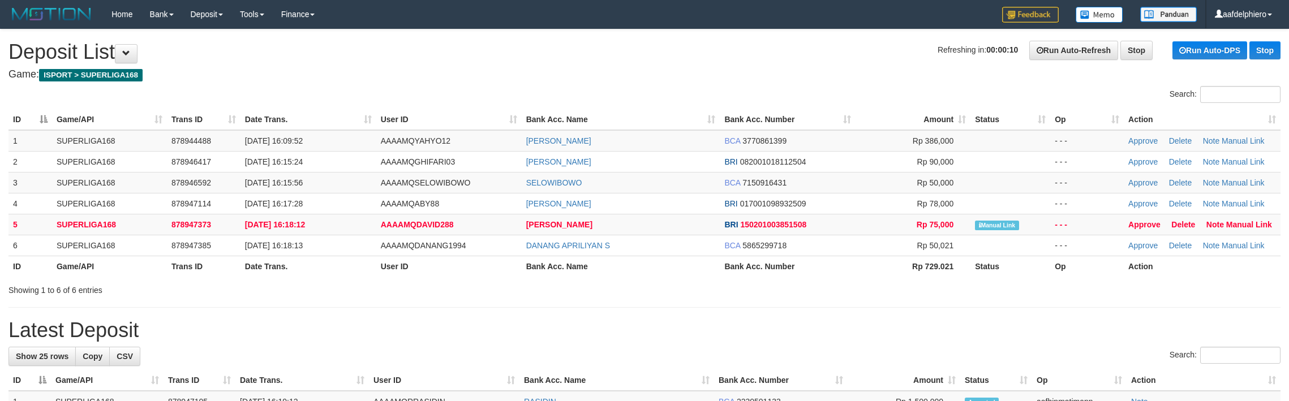 This screenshot has width=1289, height=401. Describe the element at coordinates (764, 246) in the screenshot. I see `span: Copy 5865299718 to clipboard` at that location.